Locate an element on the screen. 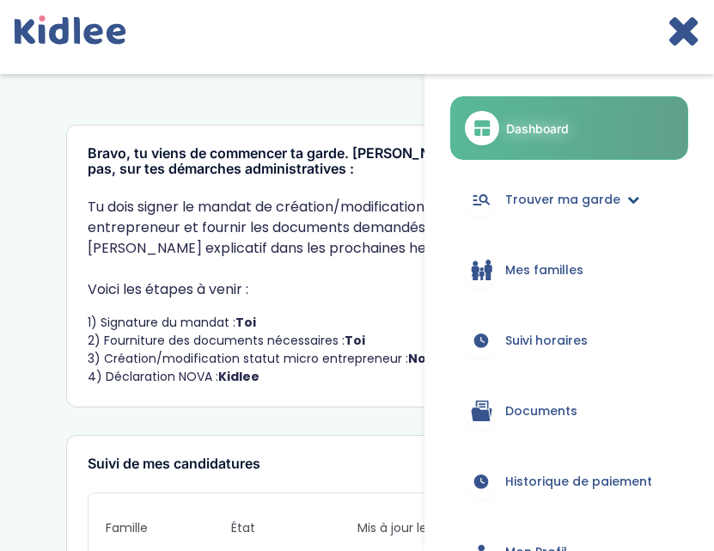 The width and height of the screenshot is (714, 551). strong: Kidlee is located at coordinates (239, 376).